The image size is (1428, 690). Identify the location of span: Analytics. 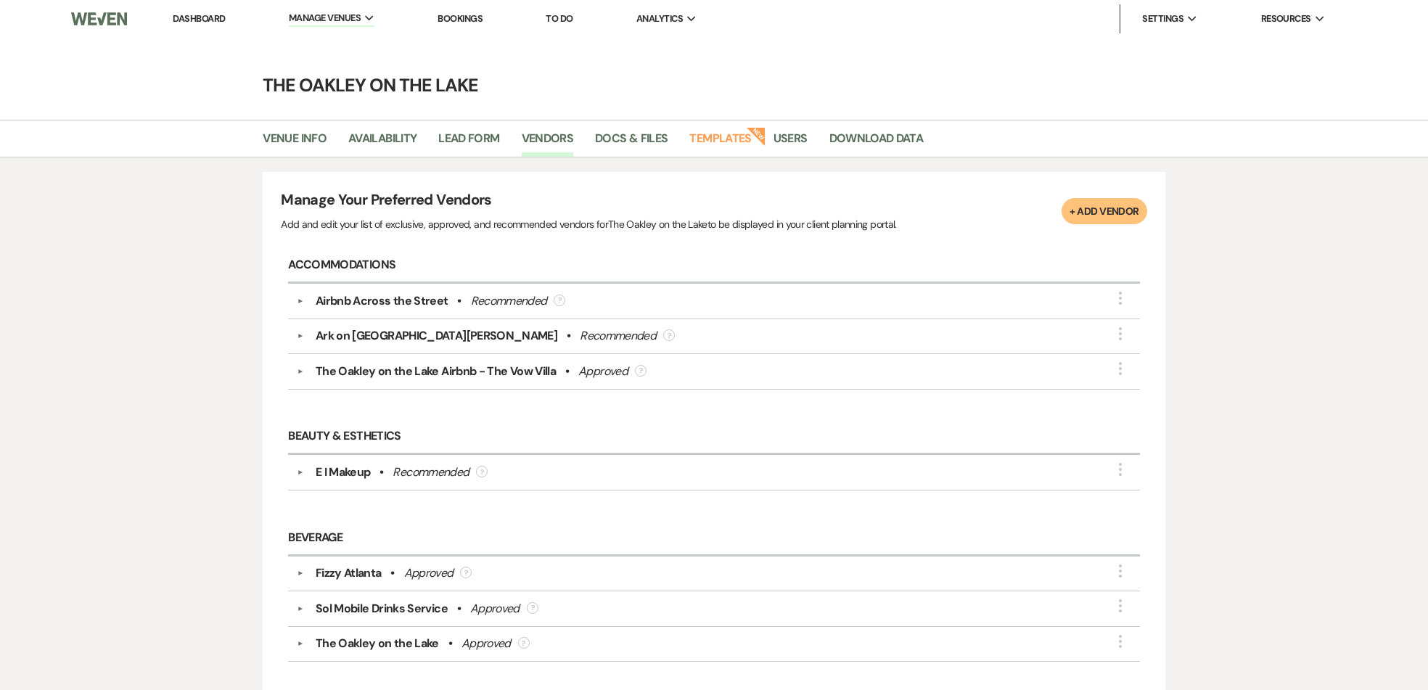
(659, 19).